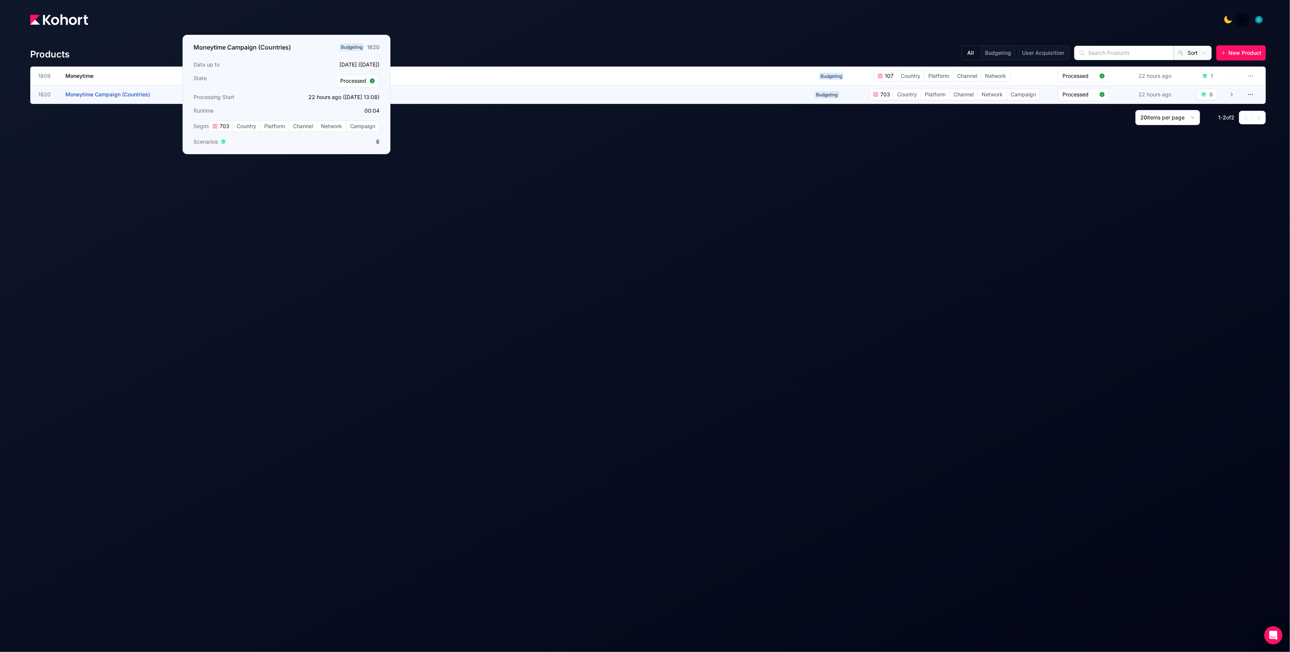 This screenshot has height=652, width=1290. What do you see at coordinates (239, 65) in the screenshot?
I see `h3: Data up to` at bounding box center [239, 65].